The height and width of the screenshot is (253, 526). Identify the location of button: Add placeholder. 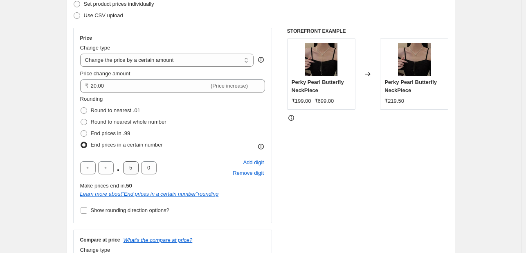
(253, 162).